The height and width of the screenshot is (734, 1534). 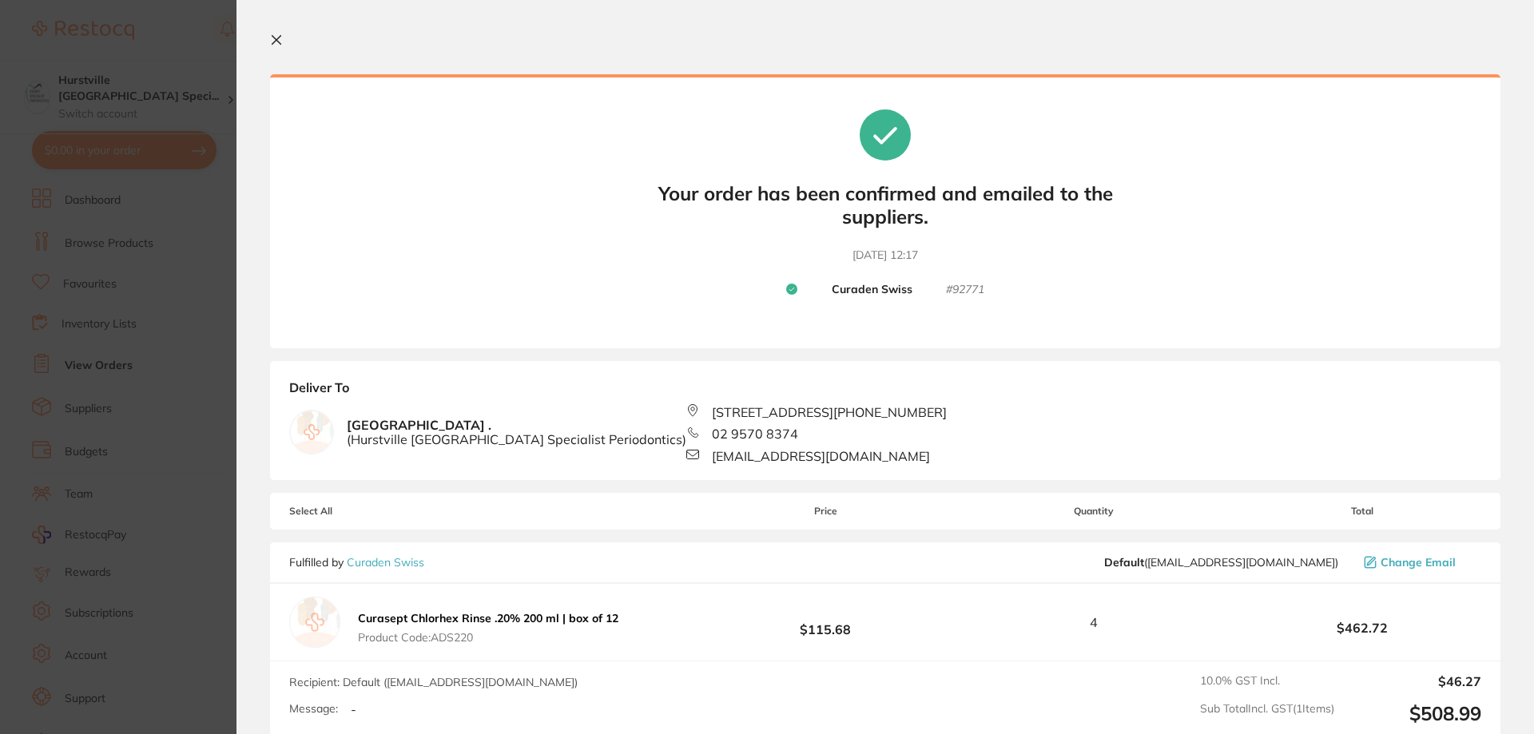 What do you see at coordinates (369, 511) in the screenshot?
I see `span: Select All` at bounding box center [369, 511].